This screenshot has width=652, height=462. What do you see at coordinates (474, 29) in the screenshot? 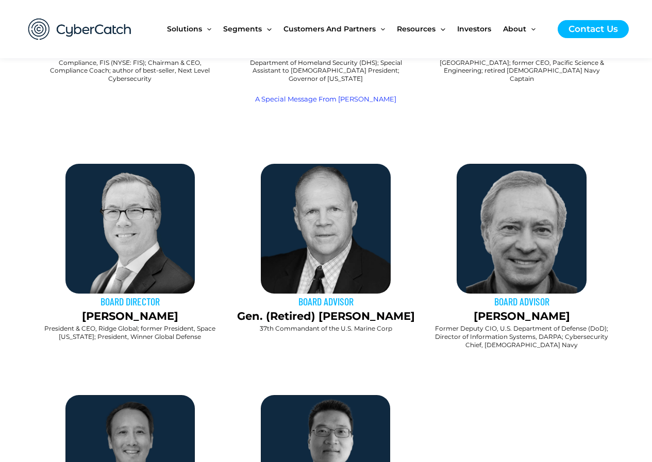
I see `span: Investors` at bounding box center [474, 29].